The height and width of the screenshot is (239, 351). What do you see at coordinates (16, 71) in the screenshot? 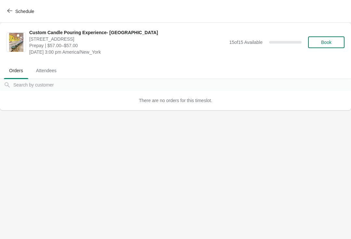
I see `span: Orders` at bounding box center [16, 71].